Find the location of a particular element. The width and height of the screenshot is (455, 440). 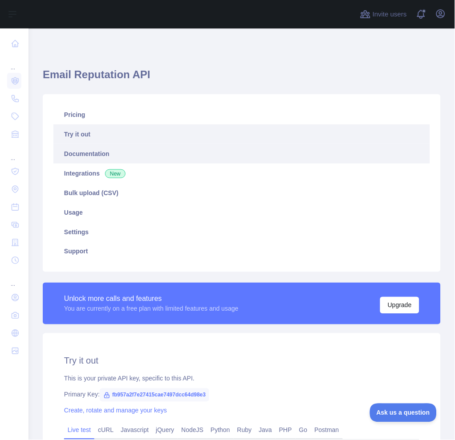

a: Bulk upload (CSV) is located at coordinates (242, 193).